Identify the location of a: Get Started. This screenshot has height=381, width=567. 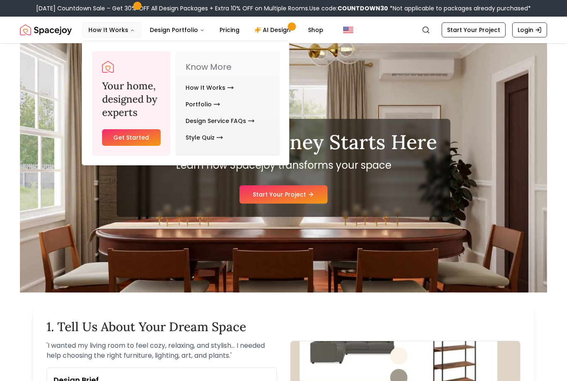
(131, 137).